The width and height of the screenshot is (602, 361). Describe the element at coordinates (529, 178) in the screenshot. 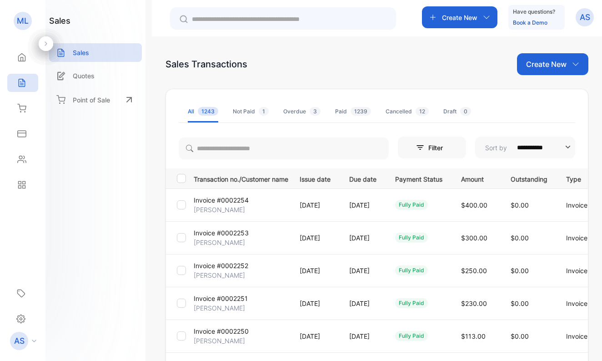

I see `p: Outstanding` at that location.